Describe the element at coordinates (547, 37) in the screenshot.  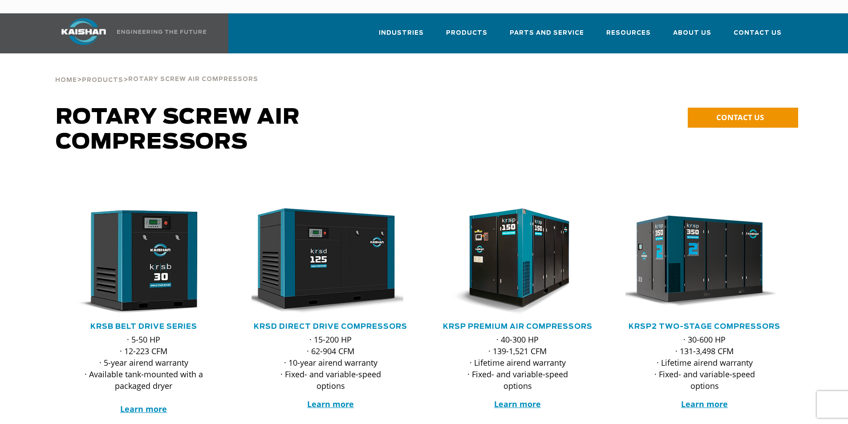
I see `a: Parts and Service` at that location.